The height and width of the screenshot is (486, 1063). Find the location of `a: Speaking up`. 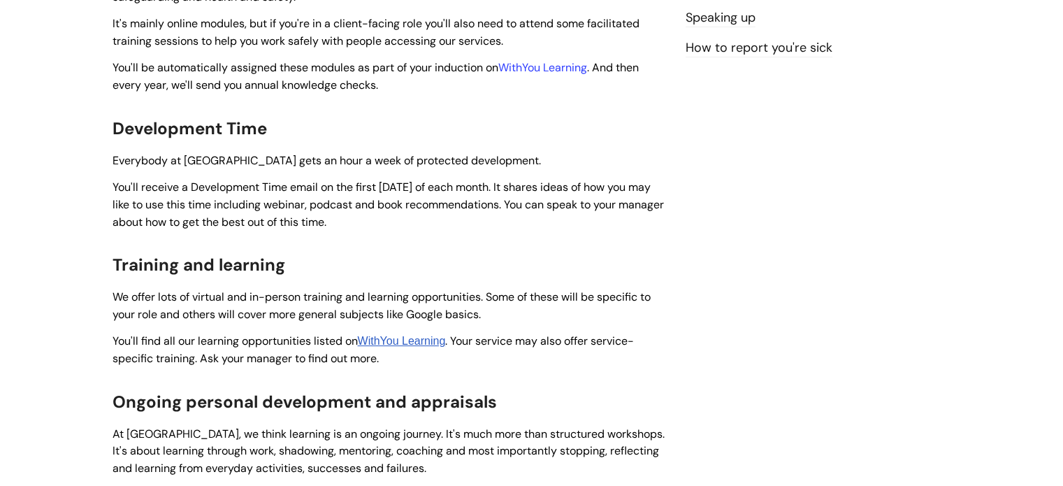

a: Speaking up is located at coordinates (721, 18).